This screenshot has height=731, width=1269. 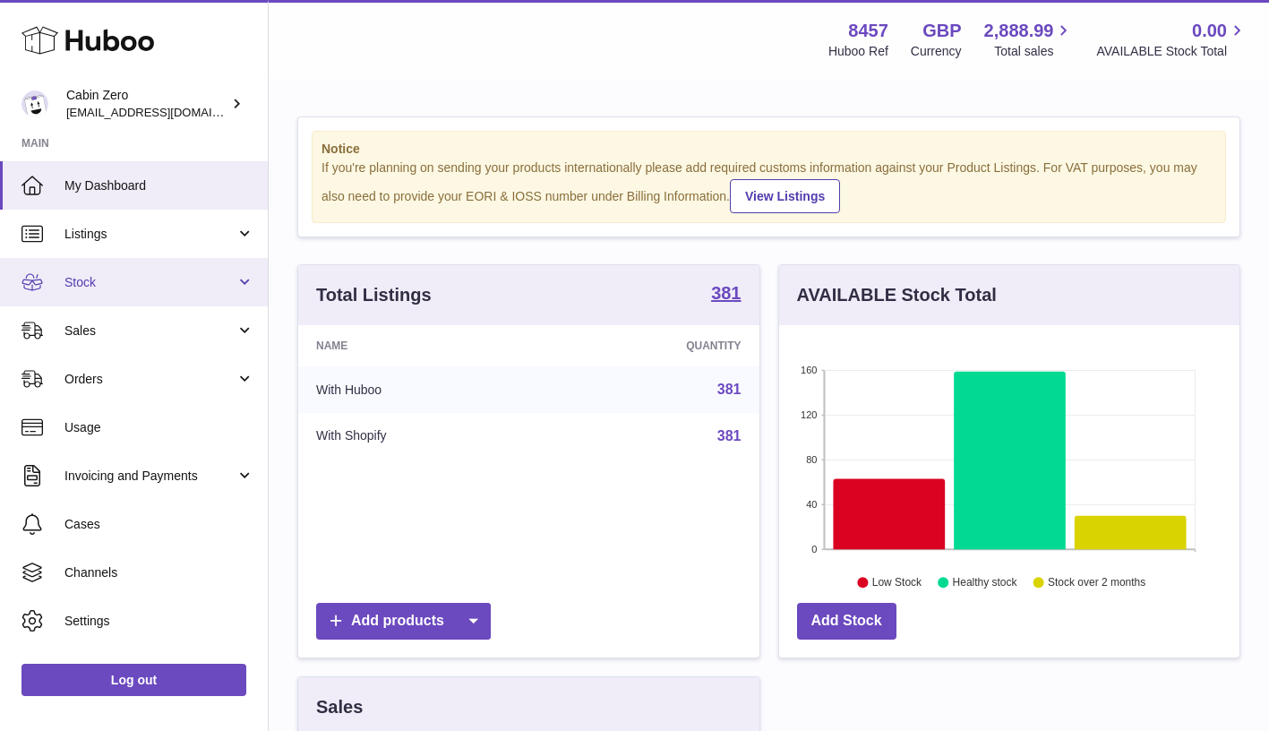 What do you see at coordinates (159, 524) in the screenshot?
I see `span: Cases` at bounding box center [159, 524].